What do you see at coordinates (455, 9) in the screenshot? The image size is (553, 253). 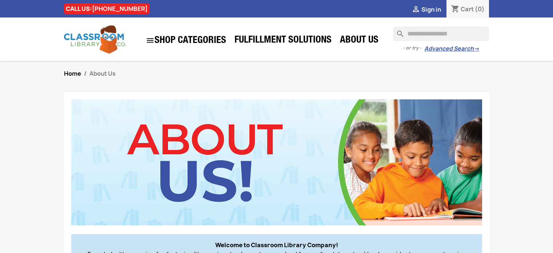 I see `i: shopping_cart` at bounding box center [455, 9].